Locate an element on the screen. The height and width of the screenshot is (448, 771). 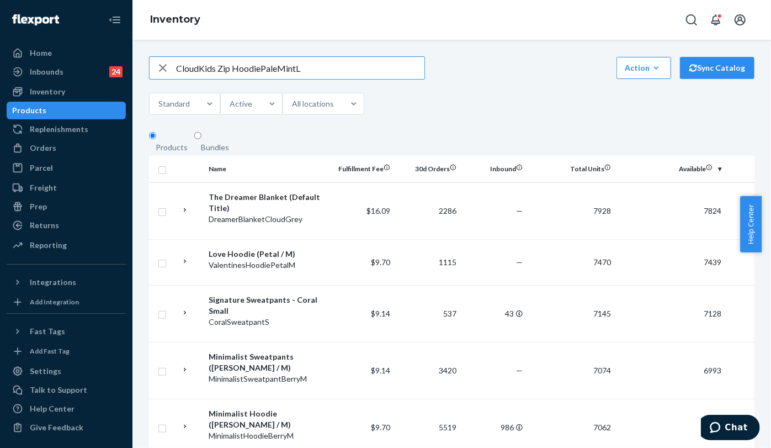
span: 7145 is located at coordinates (602, 313).